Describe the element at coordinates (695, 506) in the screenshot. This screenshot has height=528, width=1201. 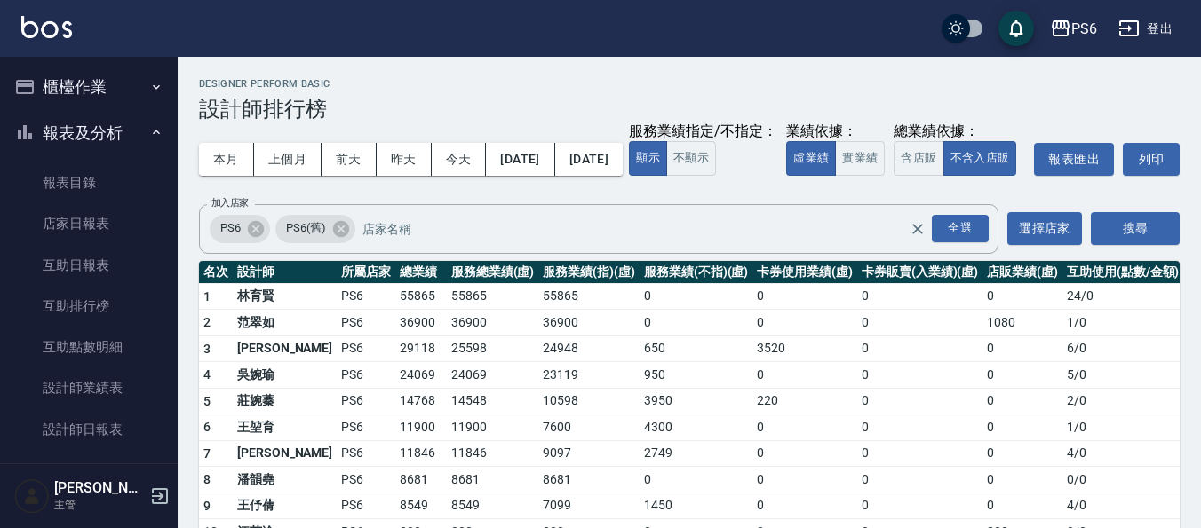
I see `td: 1450` at that location.